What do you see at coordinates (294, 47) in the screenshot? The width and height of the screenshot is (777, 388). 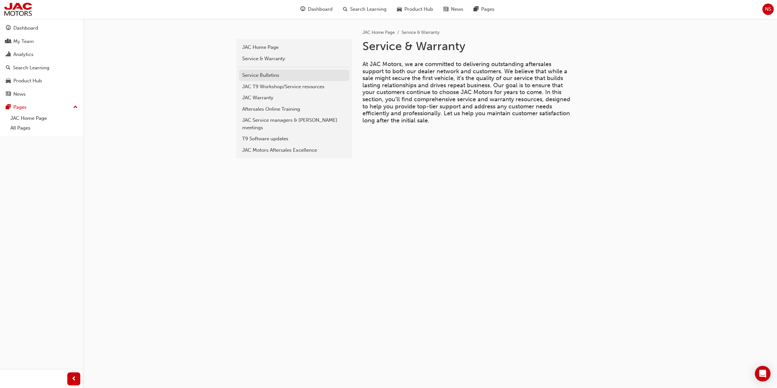 I see `div: JAC Home Page` at bounding box center [294, 47].